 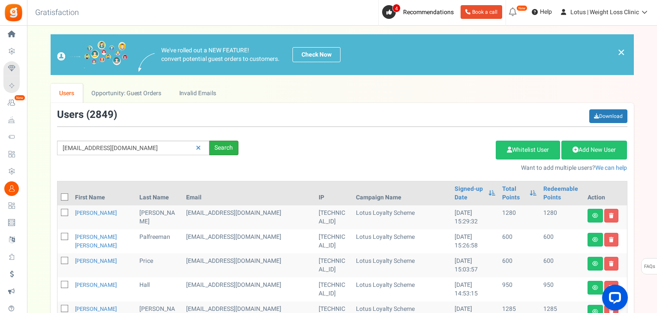 What do you see at coordinates (13, 12) in the screenshot?
I see `img: Gratisfaction` at bounding box center [13, 12].